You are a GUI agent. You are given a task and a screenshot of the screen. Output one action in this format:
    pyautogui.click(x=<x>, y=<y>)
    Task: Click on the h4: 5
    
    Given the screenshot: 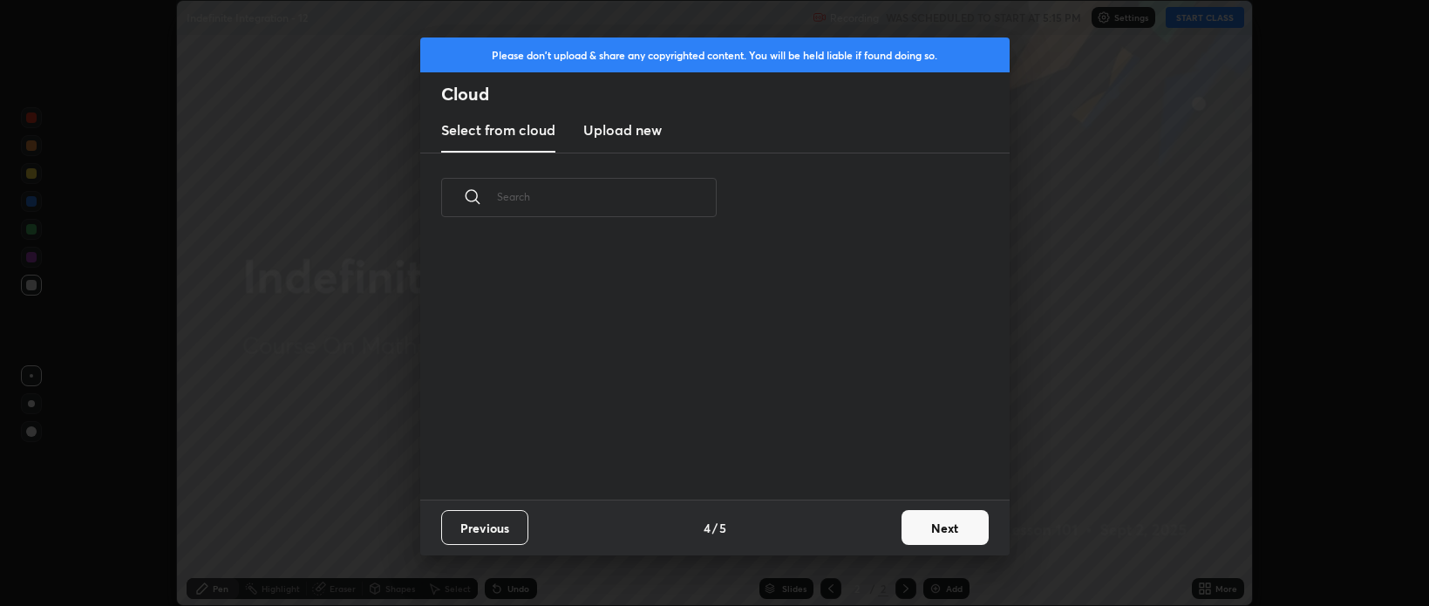 What is the action you would take?
    pyautogui.click(x=723, y=528)
    